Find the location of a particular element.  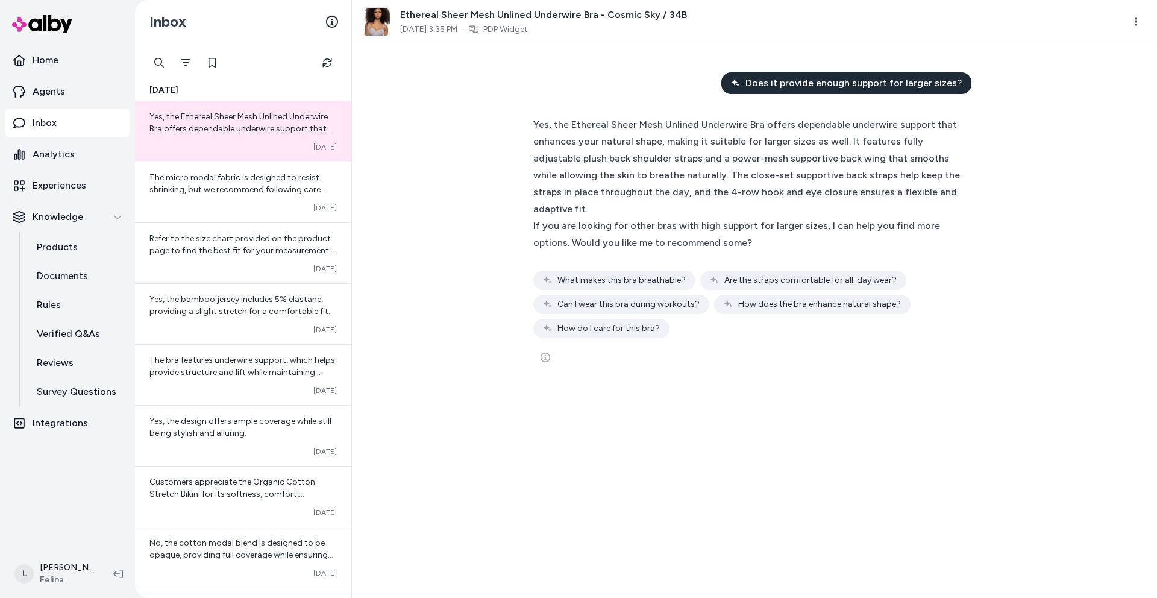

a: Refer to the size chart provided on the product page to find the best fit for your measurements, ... is located at coordinates (243, 252).